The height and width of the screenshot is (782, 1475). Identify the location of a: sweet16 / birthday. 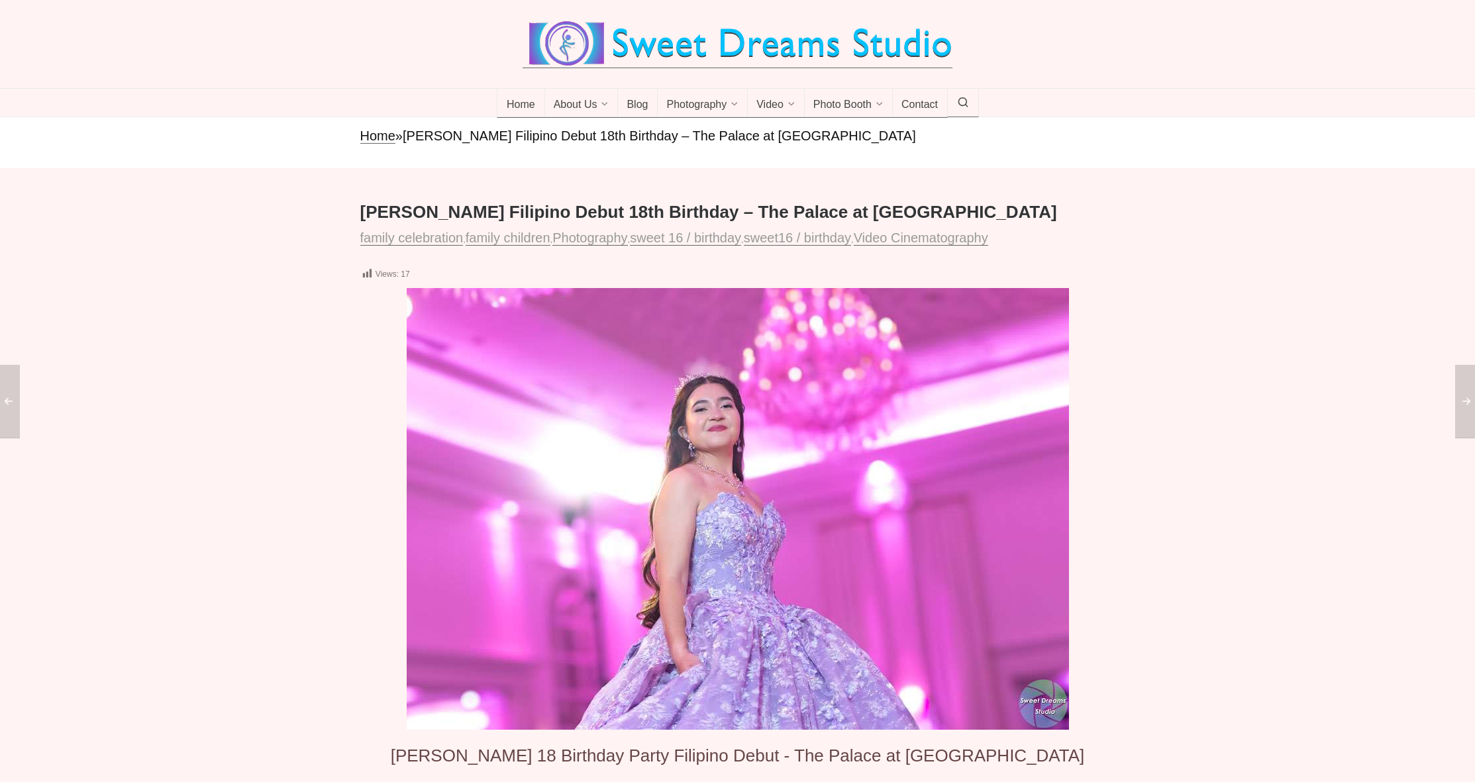
(798, 238).